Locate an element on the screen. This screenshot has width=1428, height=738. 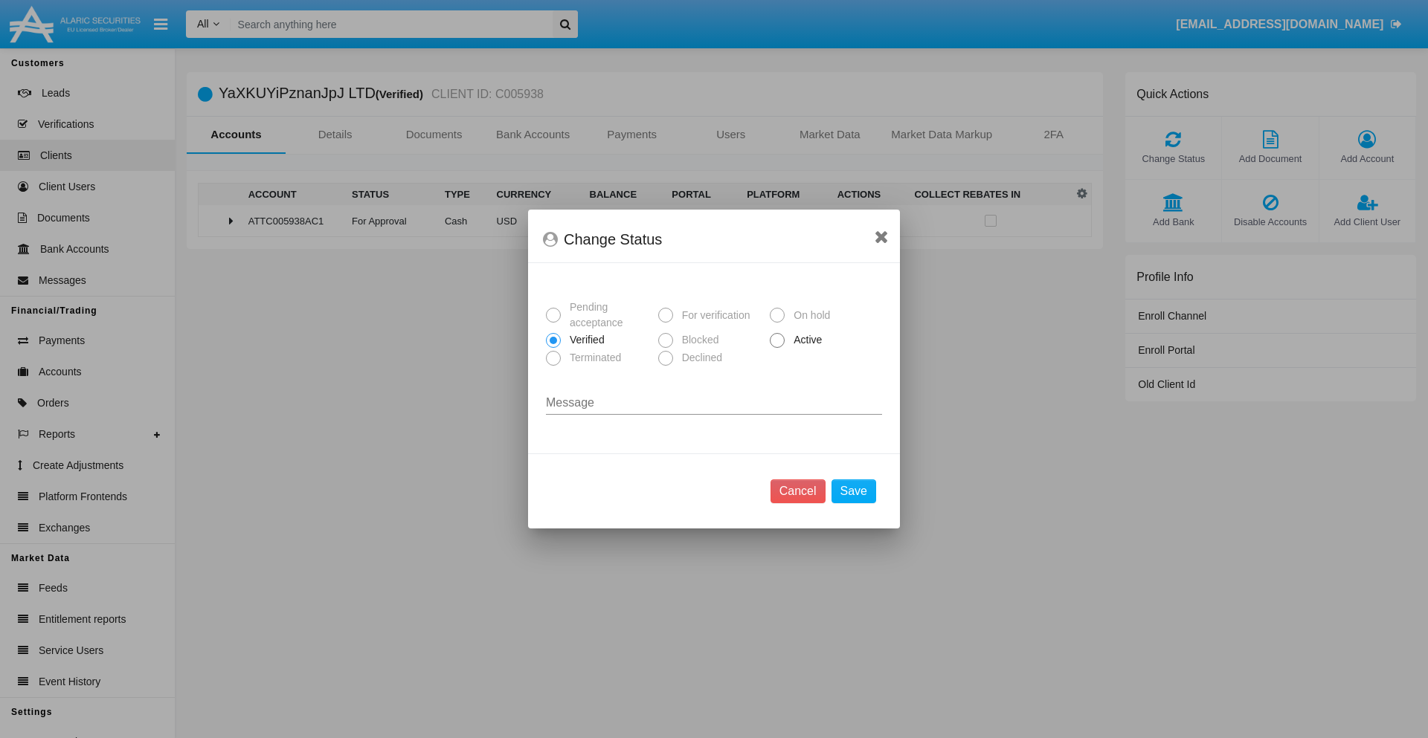
div: Change Status is located at coordinates (714, 239).